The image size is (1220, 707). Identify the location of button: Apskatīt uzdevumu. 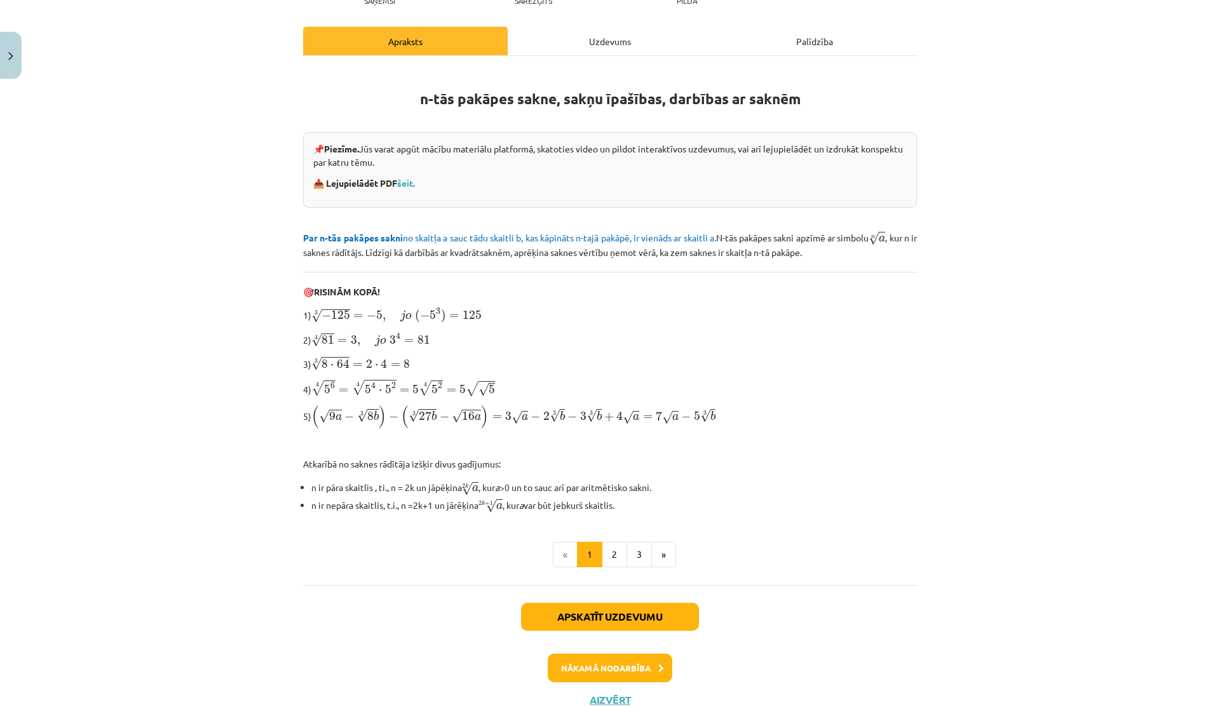
(610, 617).